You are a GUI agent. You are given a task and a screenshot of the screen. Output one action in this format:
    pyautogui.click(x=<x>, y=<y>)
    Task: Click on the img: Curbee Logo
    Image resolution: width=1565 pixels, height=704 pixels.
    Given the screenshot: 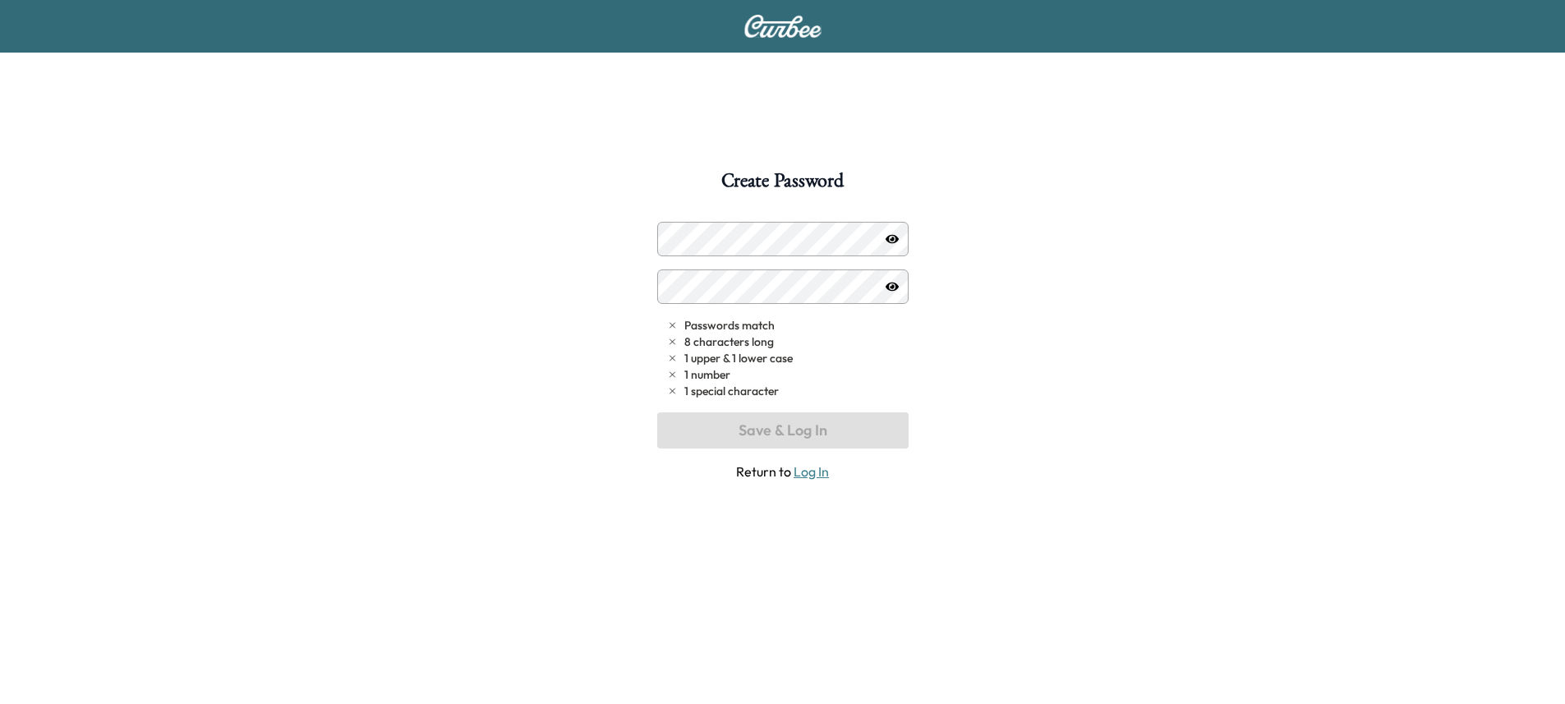 What is the action you would take?
    pyautogui.click(x=783, y=26)
    